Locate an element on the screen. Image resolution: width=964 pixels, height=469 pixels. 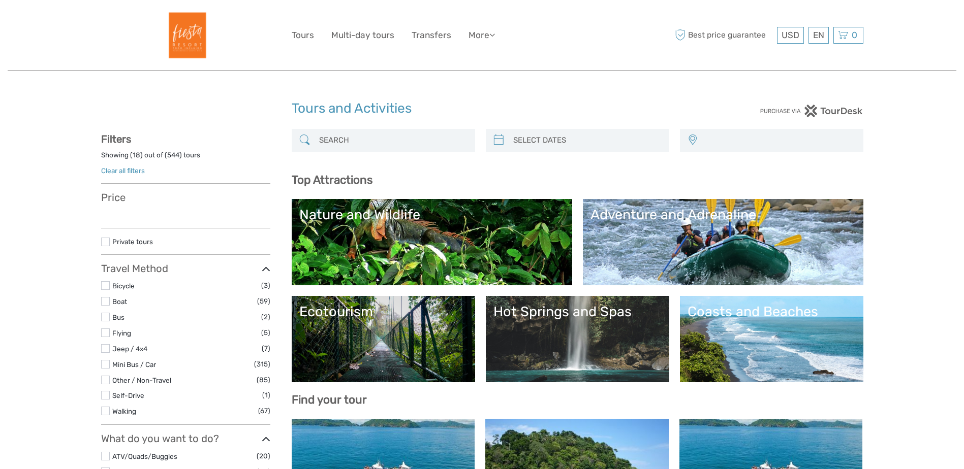
span: (5) is located at coordinates (266, 333).